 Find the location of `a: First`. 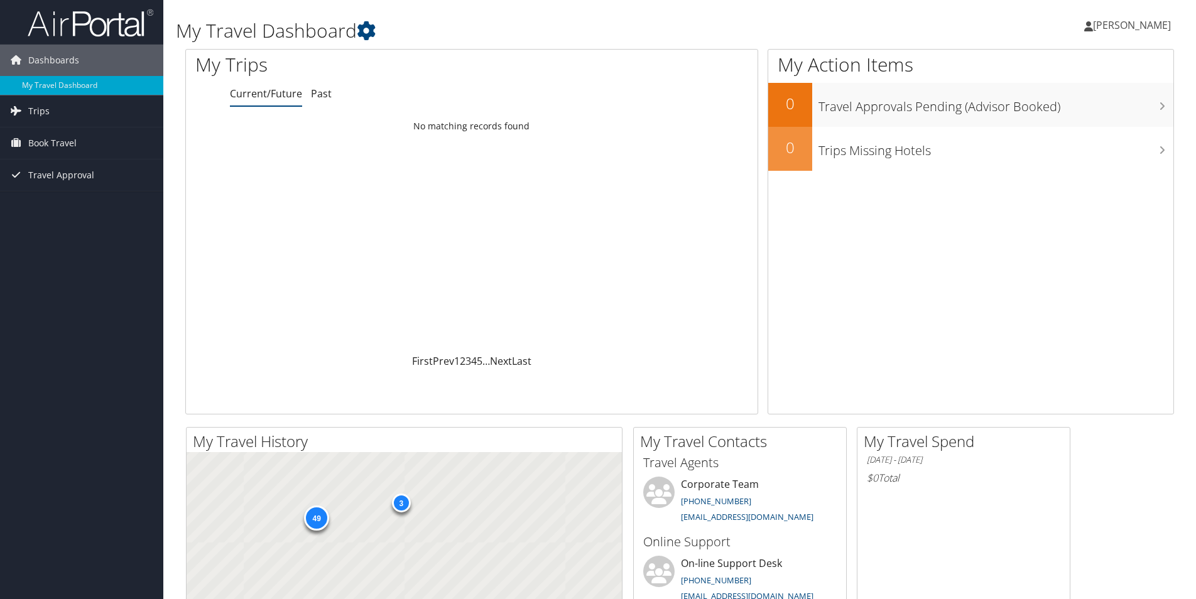

a: First is located at coordinates (422, 361).